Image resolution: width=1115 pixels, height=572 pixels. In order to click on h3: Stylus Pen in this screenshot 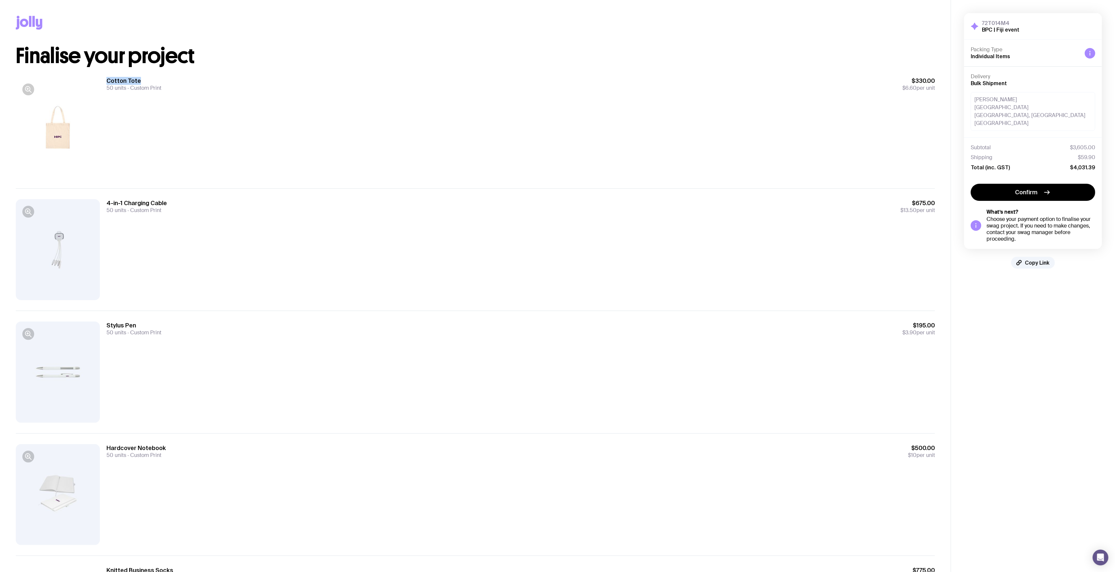, I will do `click(134, 325)`.